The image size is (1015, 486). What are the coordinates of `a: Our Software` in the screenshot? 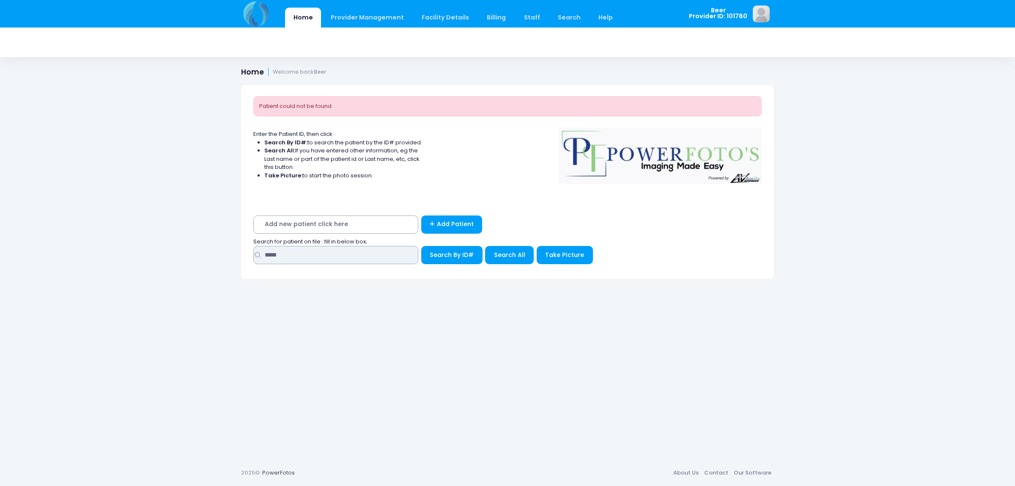 It's located at (753, 473).